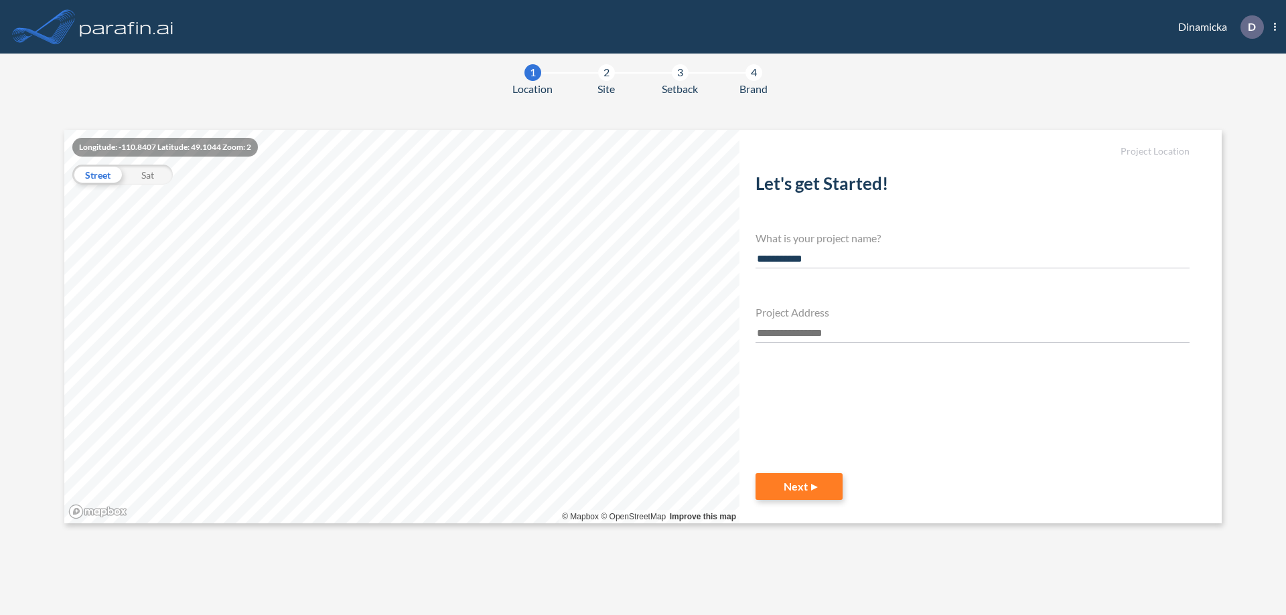  Describe the element at coordinates (972, 238) in the screenshot. I see `h4: What is your project name?` at that location.